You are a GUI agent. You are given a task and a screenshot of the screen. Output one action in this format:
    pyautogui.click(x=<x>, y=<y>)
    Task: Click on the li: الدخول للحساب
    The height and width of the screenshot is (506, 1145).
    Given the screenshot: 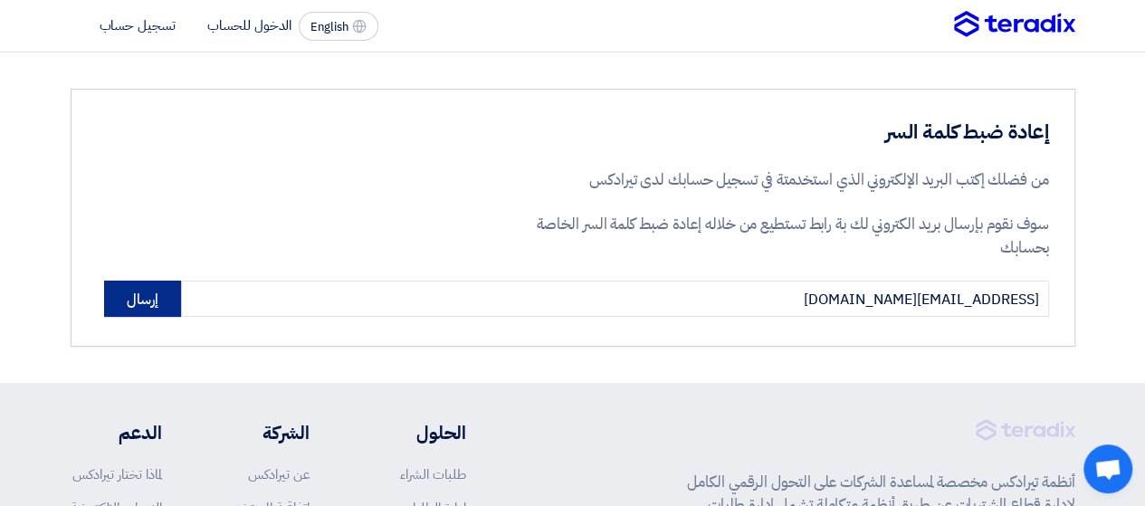 What is the action you would take?
    pyautogui.click(x=249, y=25)
    